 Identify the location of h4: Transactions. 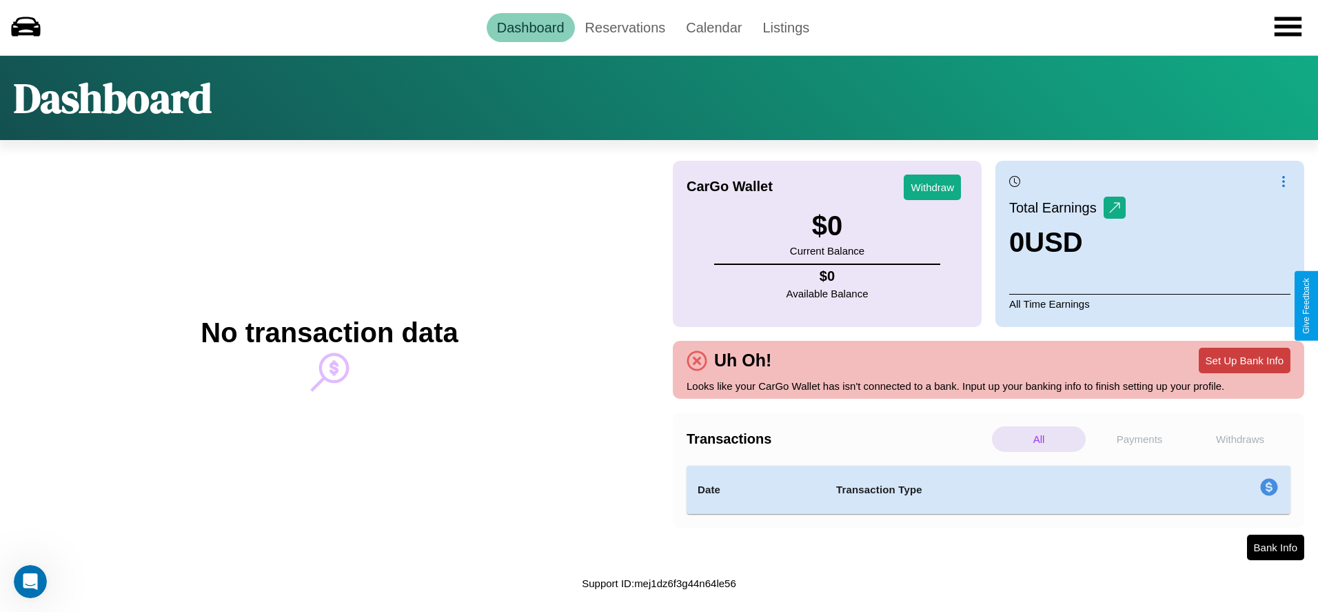
(838, 438).